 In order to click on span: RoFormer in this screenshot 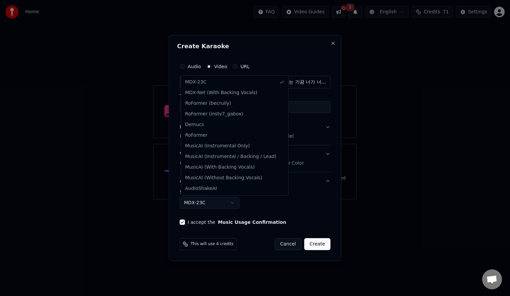, I will do `click(196, 135)`.